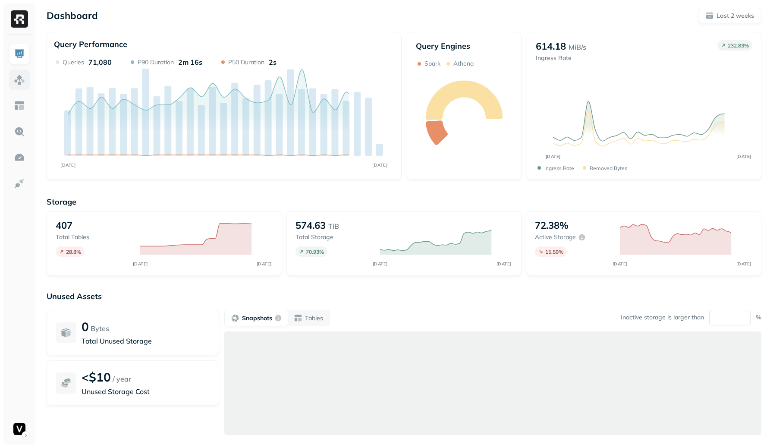  I want to click on p: 72.38%, so click(552, 225).